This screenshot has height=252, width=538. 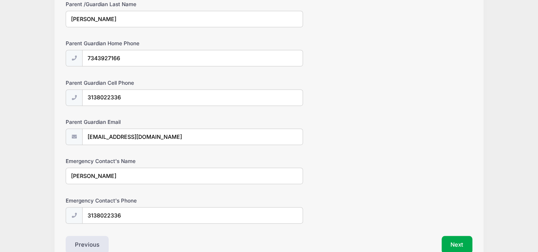 I want to click on label: Emergency Contact's Phone, so click(x=133, y=201).